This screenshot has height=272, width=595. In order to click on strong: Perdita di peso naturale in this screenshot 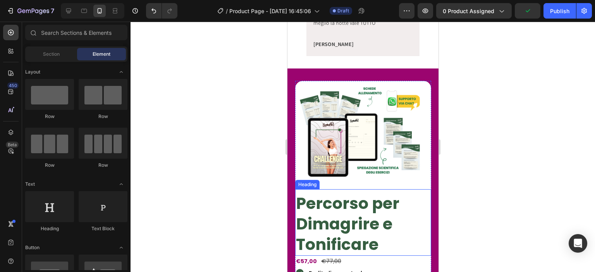, I will do `click(49, 251)`.